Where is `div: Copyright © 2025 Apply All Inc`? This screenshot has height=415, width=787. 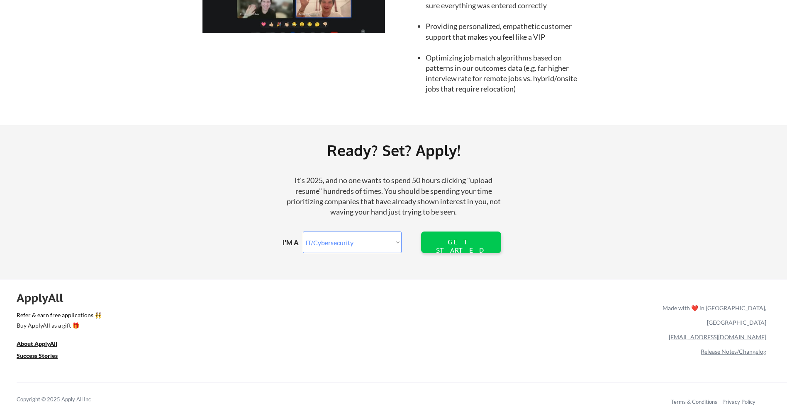
div: Copyright © 2025 Apply All Inc is located at coordinates (64, 400).